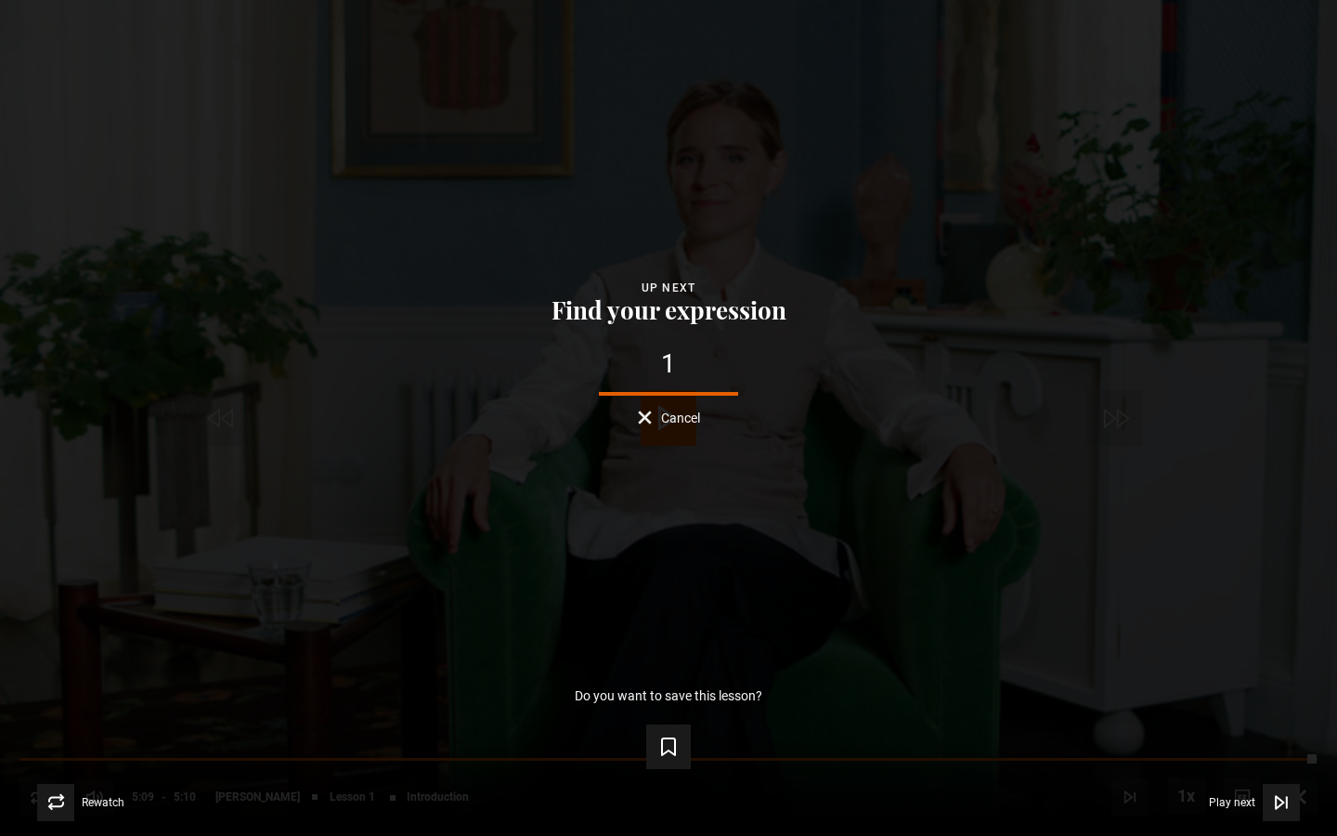 Image resolution: width=1337 pixels, height=836 pixels. Describe the element at coordinates (669, 288) in the screenshot. I see `div: Up next` at that location.